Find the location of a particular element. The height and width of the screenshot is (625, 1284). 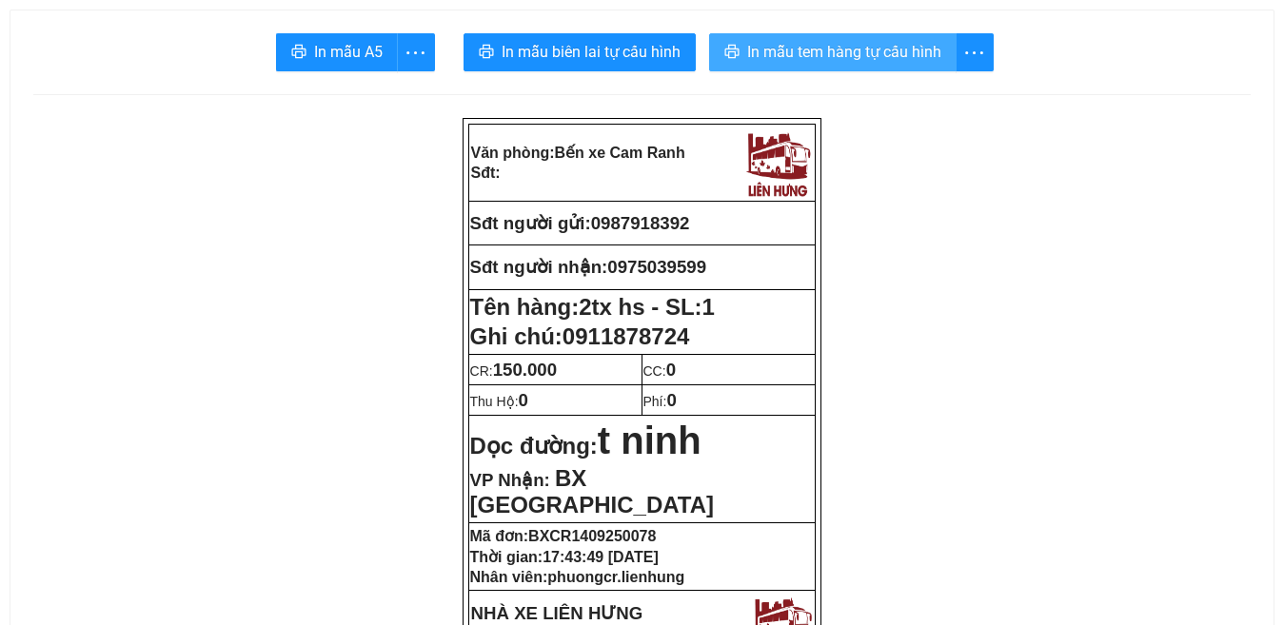

strong: Sđt: is located at coordinates (485, 172).